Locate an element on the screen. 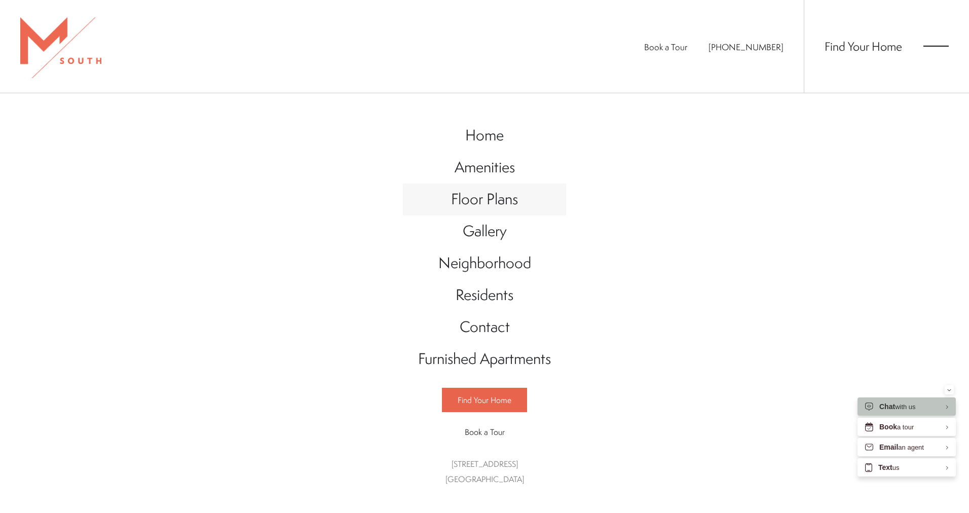  span: Amenities is located at coordinates (485, 167).